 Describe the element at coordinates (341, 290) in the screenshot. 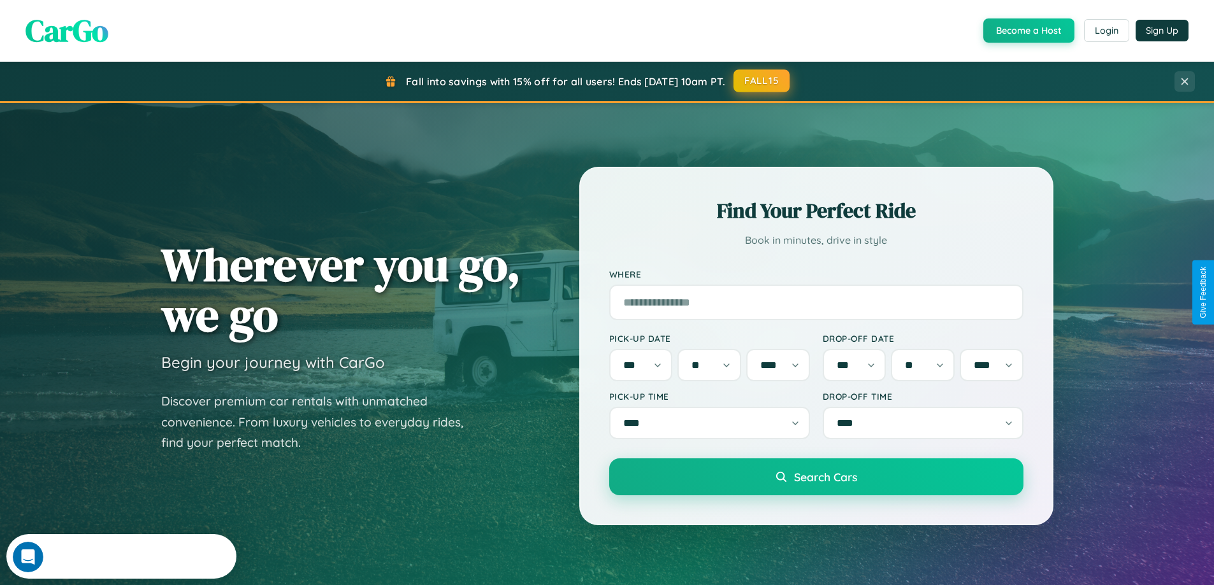

I see `h1: Wherever you go, we go` at that location.